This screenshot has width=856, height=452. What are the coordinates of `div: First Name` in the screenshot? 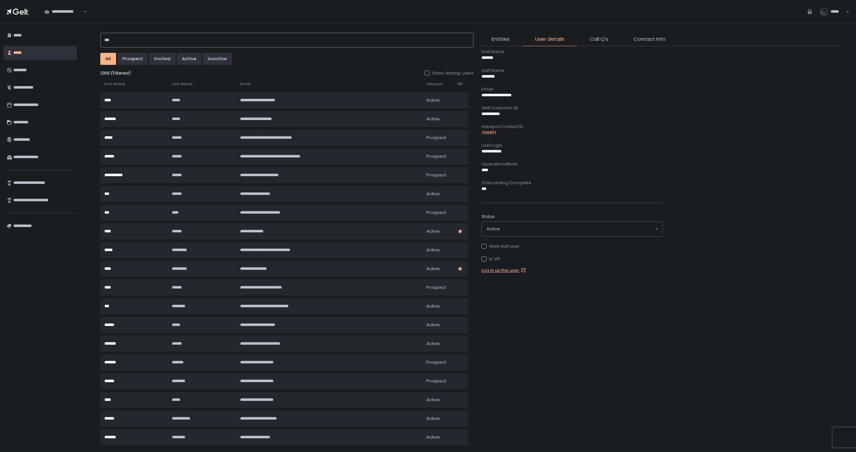 It's located at (572, 52).